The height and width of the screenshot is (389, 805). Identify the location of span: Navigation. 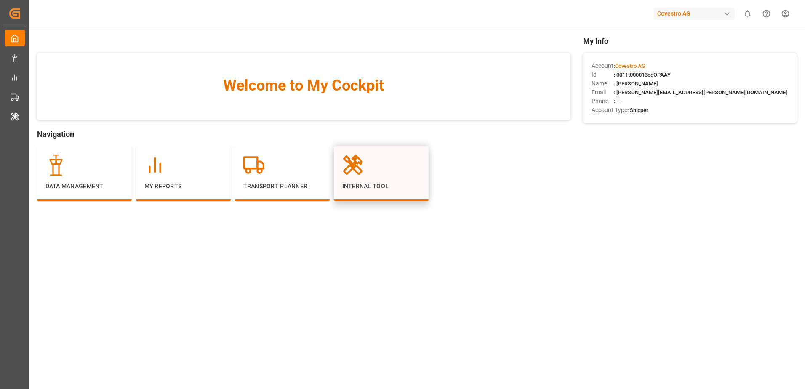
(303, 134).